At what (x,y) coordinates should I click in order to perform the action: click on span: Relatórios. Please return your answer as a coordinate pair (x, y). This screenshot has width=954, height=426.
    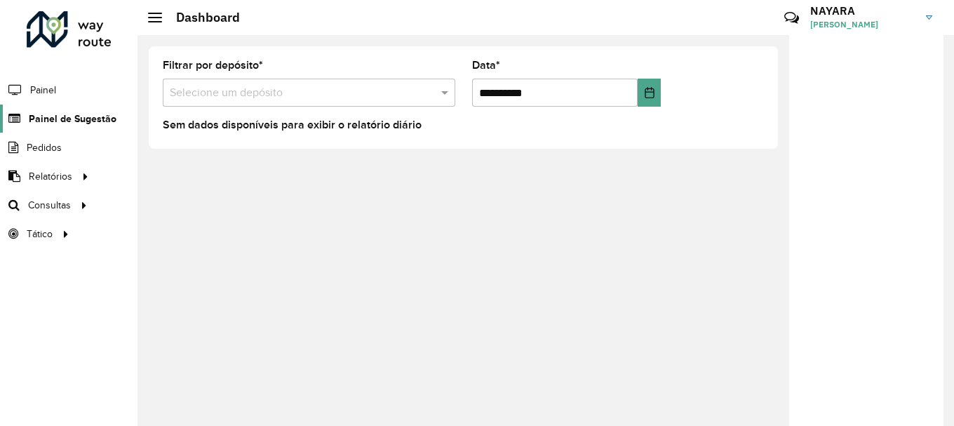
    Looking at the image, I should click on (50, 176).